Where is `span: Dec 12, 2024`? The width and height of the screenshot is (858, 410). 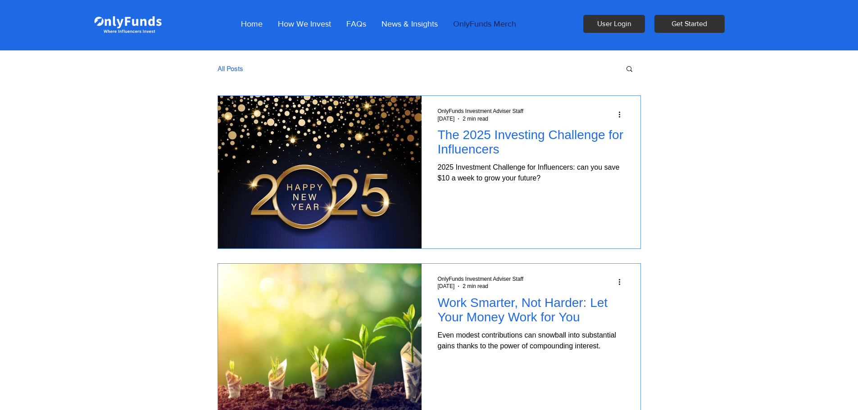
span: Dec 12, 2024 is located at coordinates (446, 286).